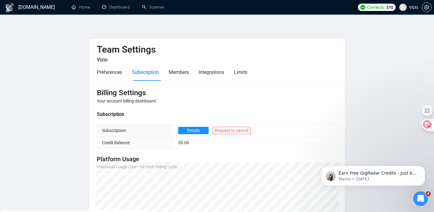 This screenshot has width=434, height=212. What do you see at coordinates (116, 7) in the screenshot?
I see `a: dashboardDashboard` at bounding box center [116, 7].